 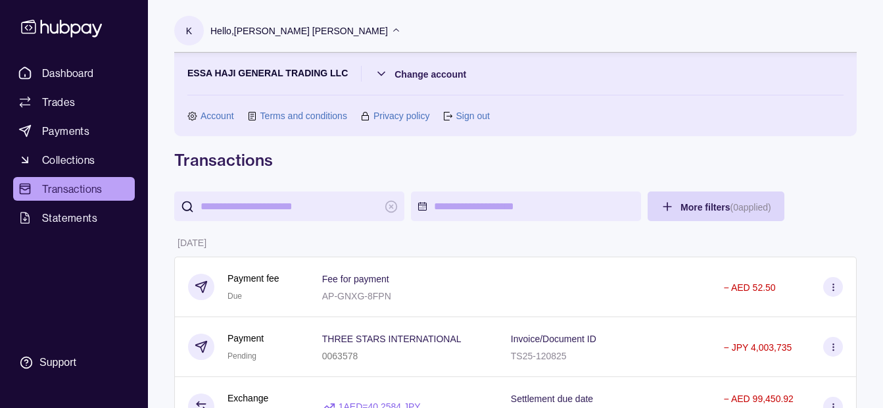 I want to click on p: TS25-120825, so click(x=538, y=356).